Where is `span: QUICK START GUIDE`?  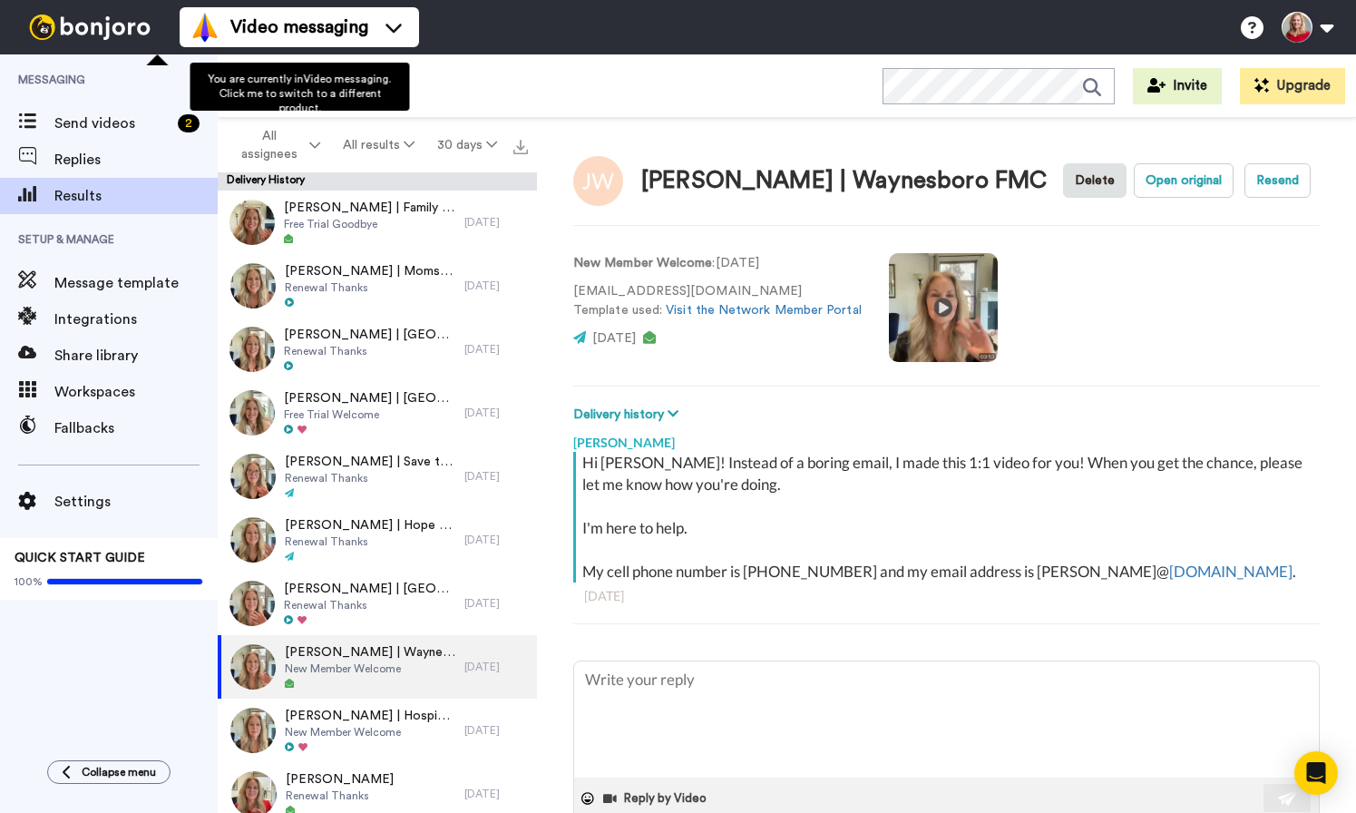 span: QUICK START GUIDE is located at coordinates (80, 558).